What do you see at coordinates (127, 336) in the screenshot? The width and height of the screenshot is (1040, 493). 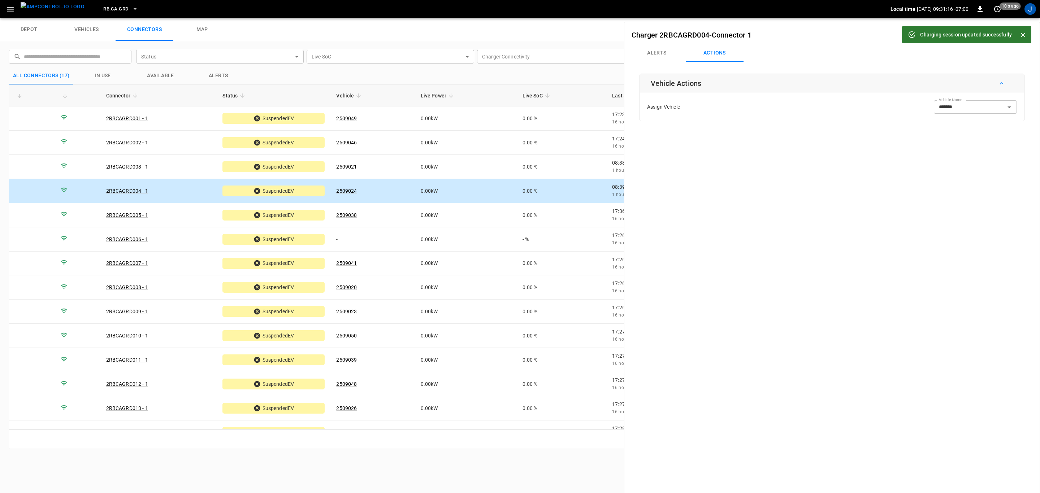 I see `a: 2RBCAGRD010 - 1` at bounding box center [127, 336].